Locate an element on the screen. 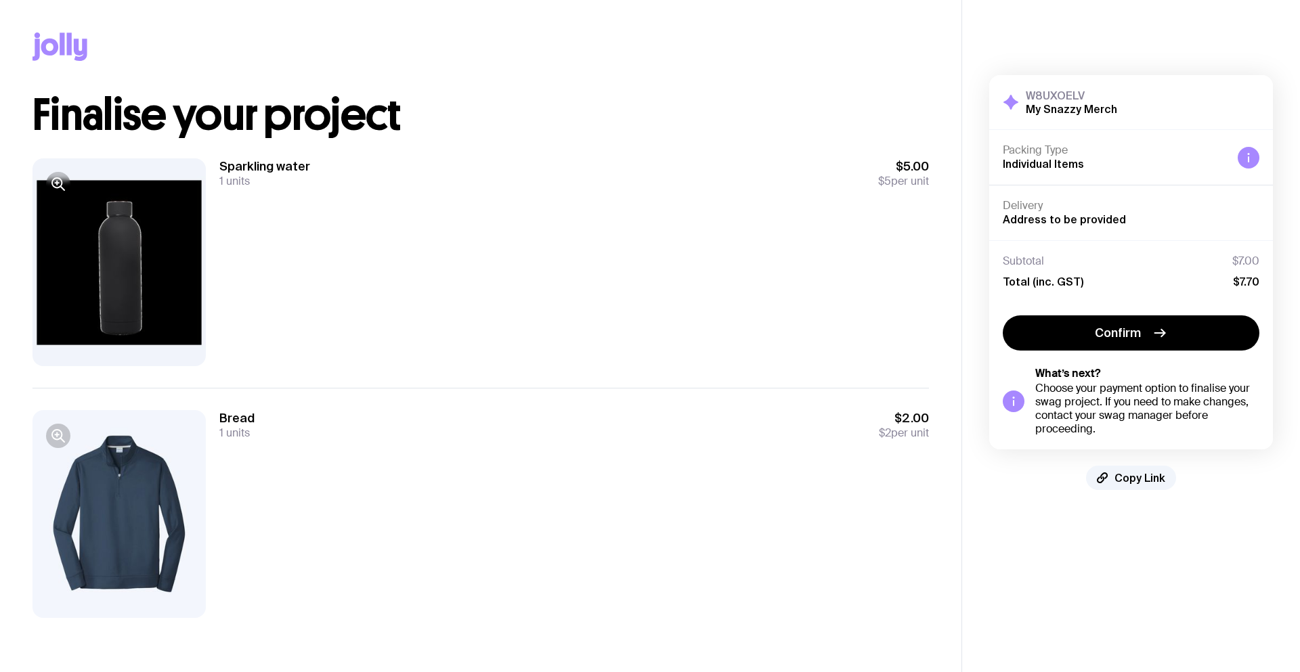  button: Copy Link is located at coordinates (1131, 478).